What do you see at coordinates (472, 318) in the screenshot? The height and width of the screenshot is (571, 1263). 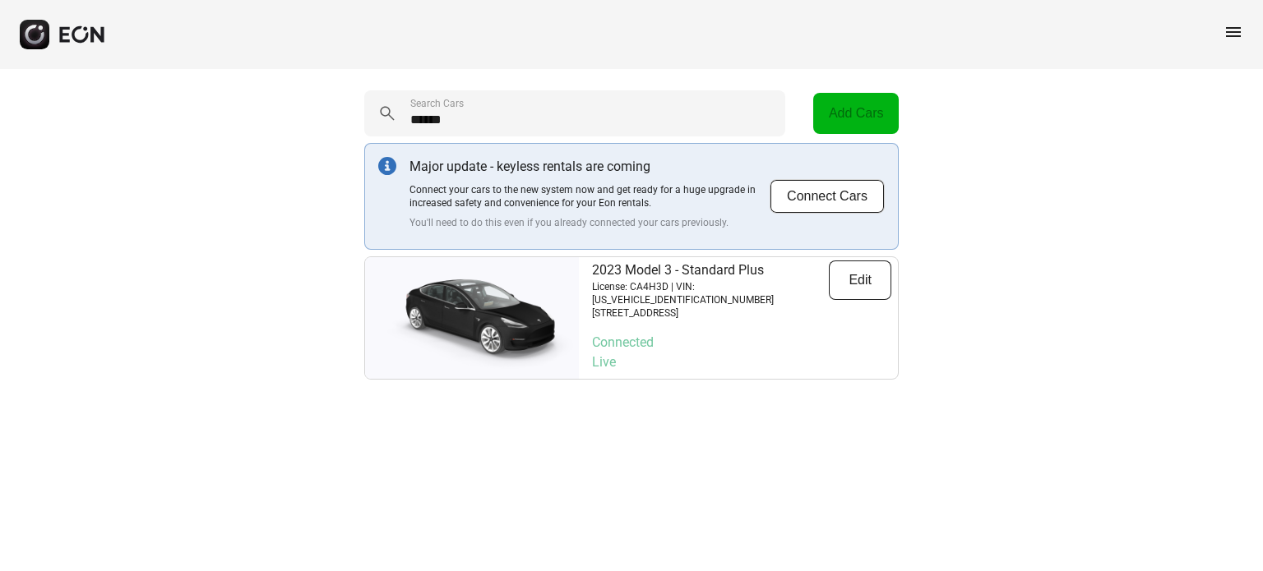 I see `img: car` at bounding box center [472, 318].